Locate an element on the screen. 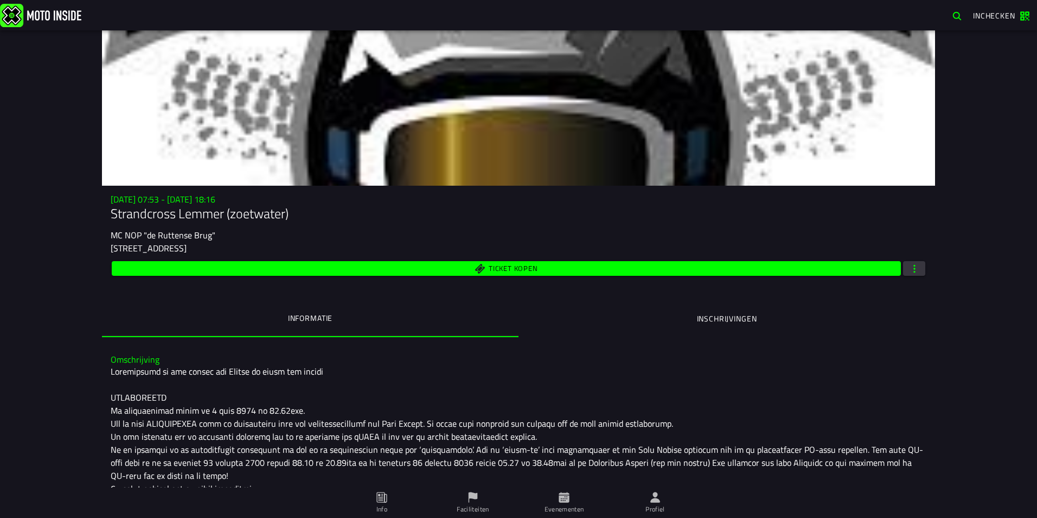  ion-label: Faciliteiten is located at coordinates (473, 509).